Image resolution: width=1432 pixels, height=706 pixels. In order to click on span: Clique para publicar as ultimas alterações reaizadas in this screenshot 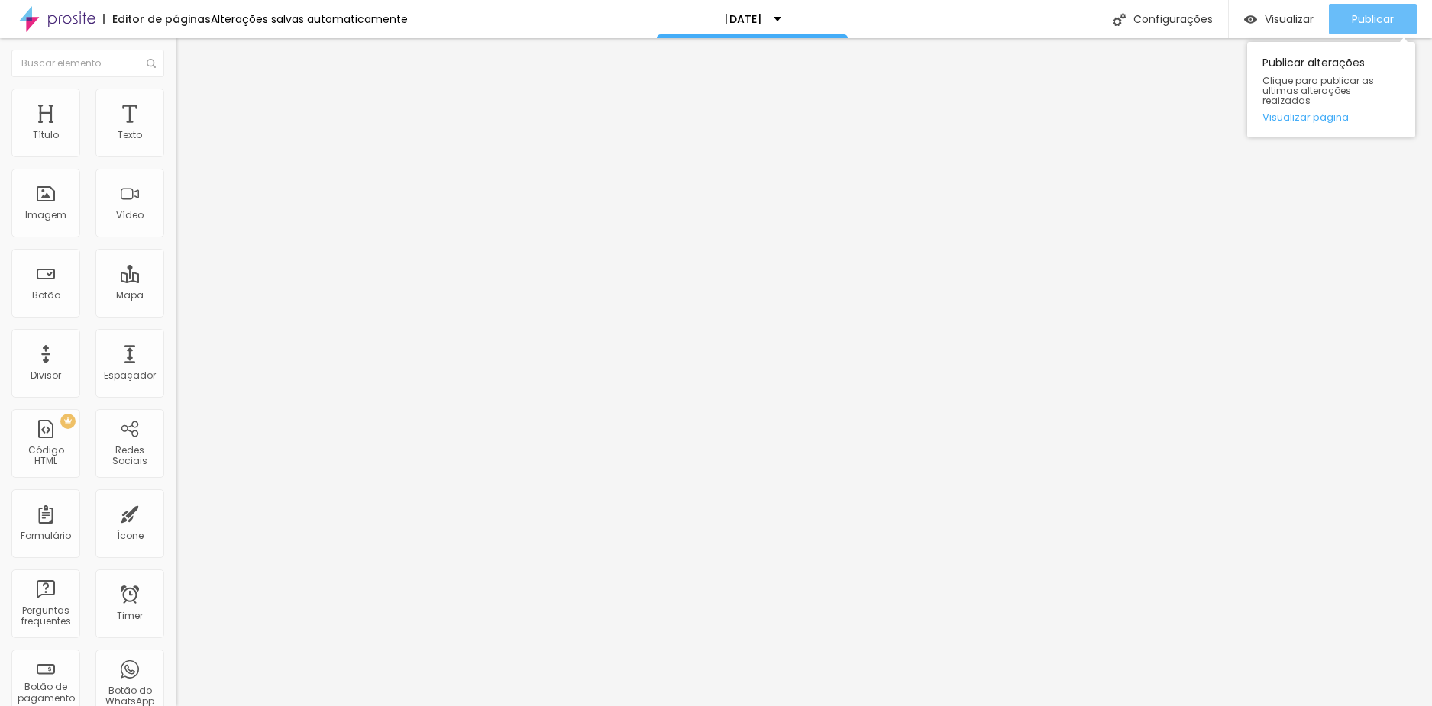, I will do `click(1331, 91)`.